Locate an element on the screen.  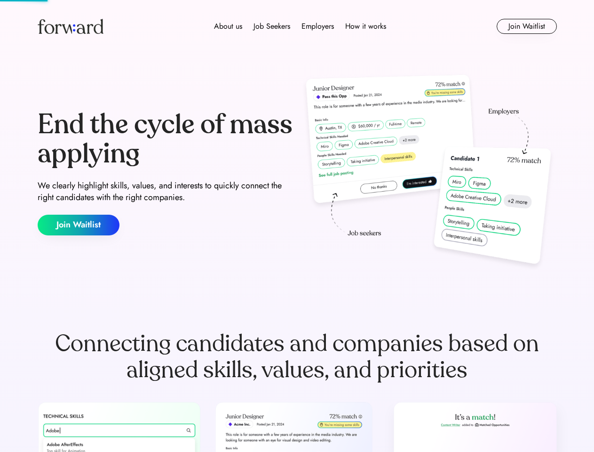
div: How it works is located at coordinates (365, 26).